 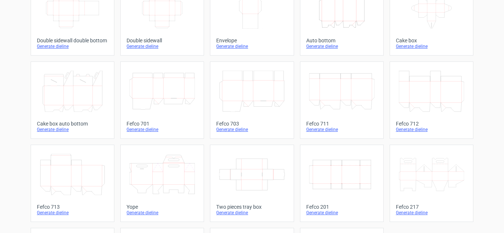 I want to click on div: Fefco 701, so click(x=162, y=124).